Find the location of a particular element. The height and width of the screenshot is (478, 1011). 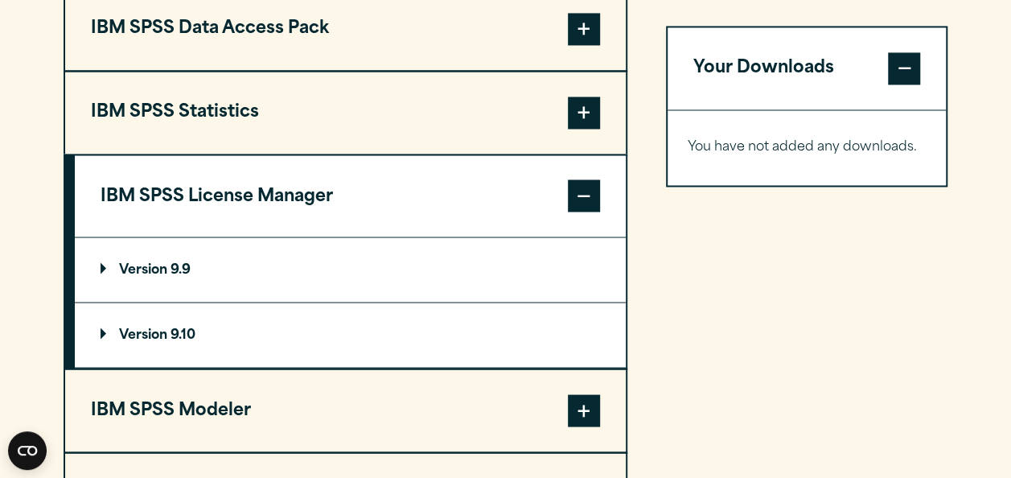

div: IBM SPSS License Manager is located at coordinates (350, 301).